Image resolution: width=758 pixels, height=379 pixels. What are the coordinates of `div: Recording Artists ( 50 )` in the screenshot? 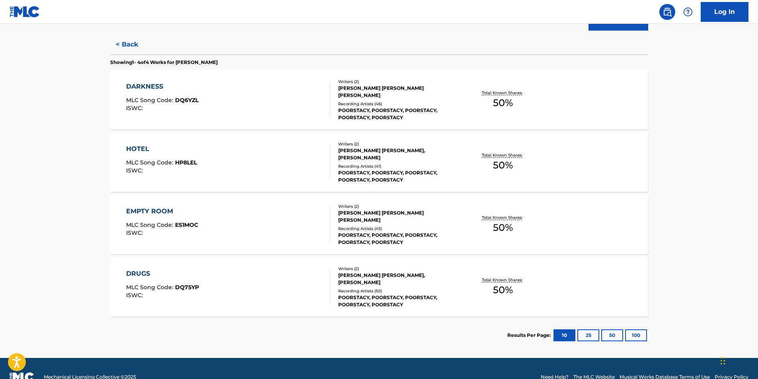 It's located at (398, 291).